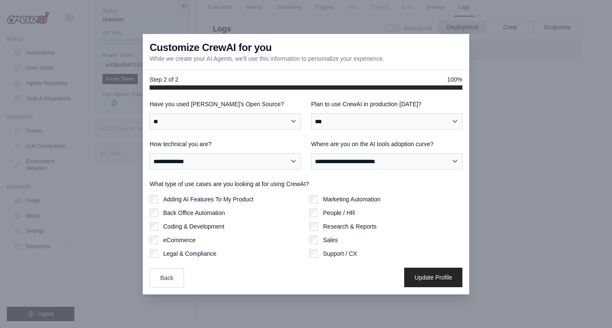 This screenshot has height=328, width=612. What do you see at coordinates (225, 144) in the screenshot?
I see `label: How technical you are?` at bounding box center [225, 144].